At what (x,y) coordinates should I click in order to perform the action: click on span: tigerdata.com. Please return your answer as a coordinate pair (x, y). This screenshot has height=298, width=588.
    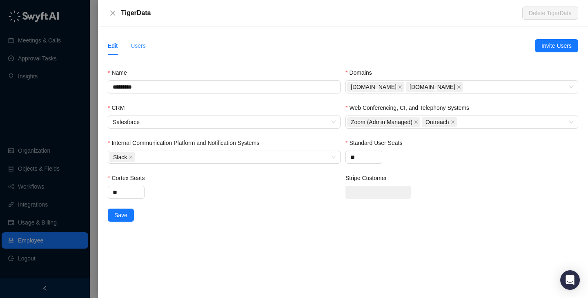
    Looking at the image, I should click on (435, 87).